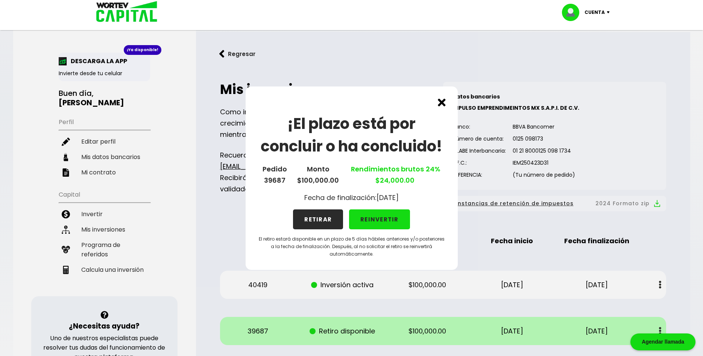  Describe the element at coordinates (275, 175) in the screenshot. I see `p: Pedido 39687` at that location.